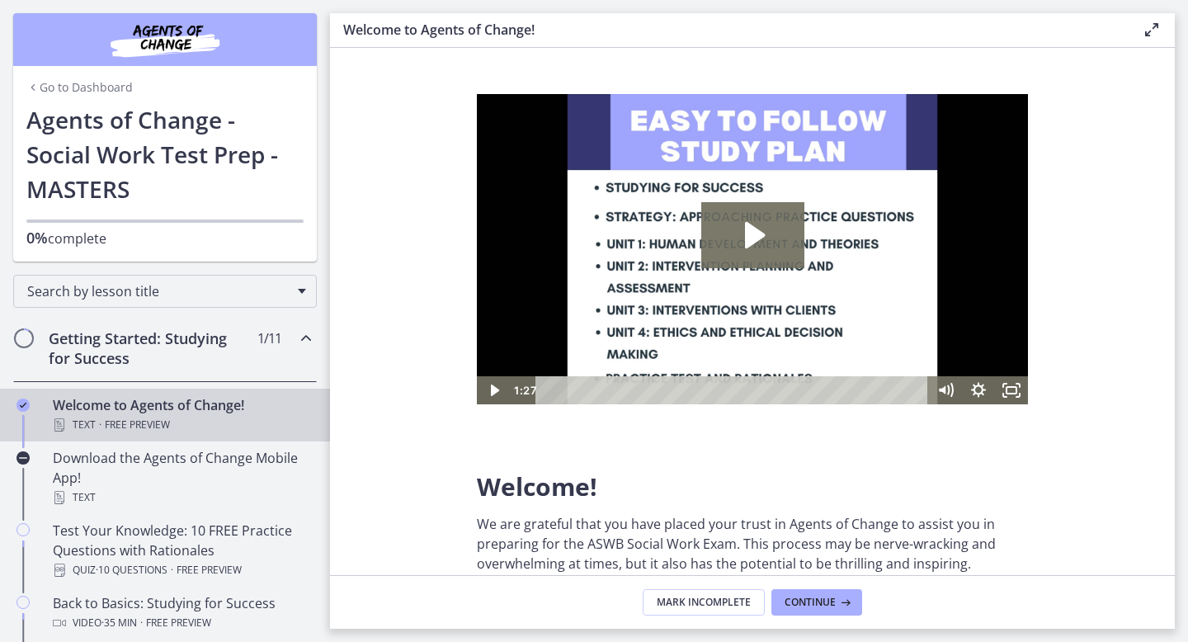  I want to click on i: Completed, so click(23, 405).